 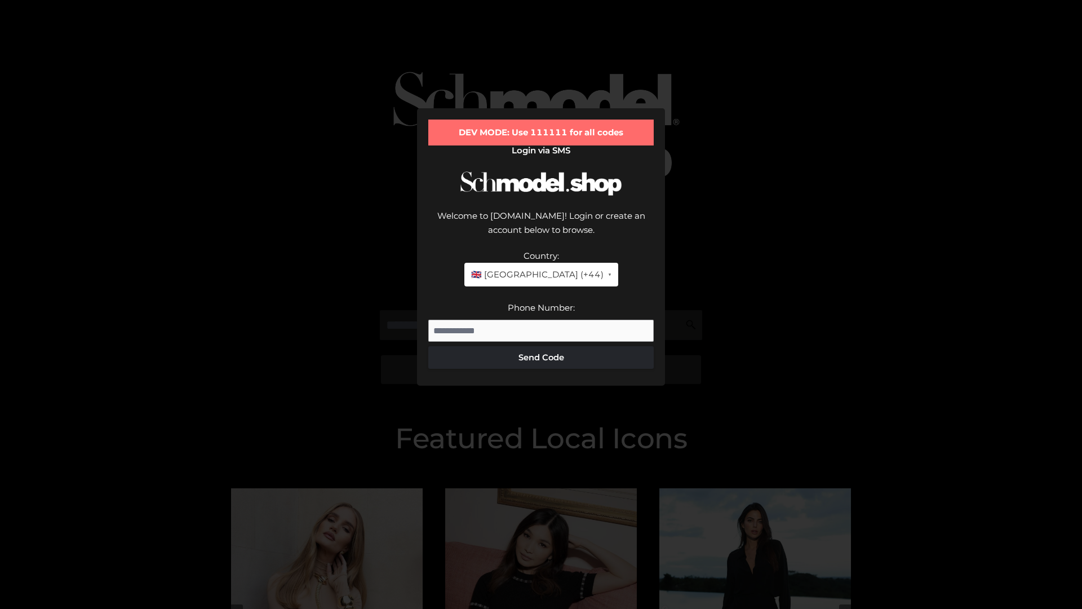 I want to click on img: Schmodel Logo, so click(x=541, y=183).